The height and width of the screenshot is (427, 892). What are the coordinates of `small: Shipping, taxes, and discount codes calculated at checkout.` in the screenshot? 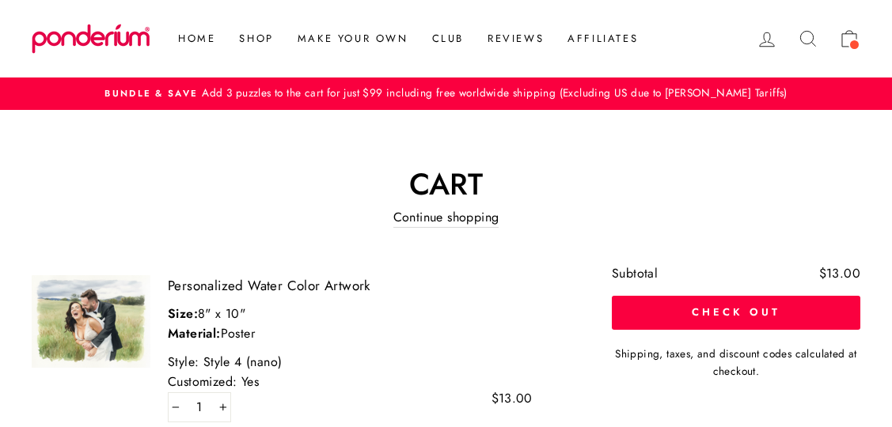 It's located at (736, 363).